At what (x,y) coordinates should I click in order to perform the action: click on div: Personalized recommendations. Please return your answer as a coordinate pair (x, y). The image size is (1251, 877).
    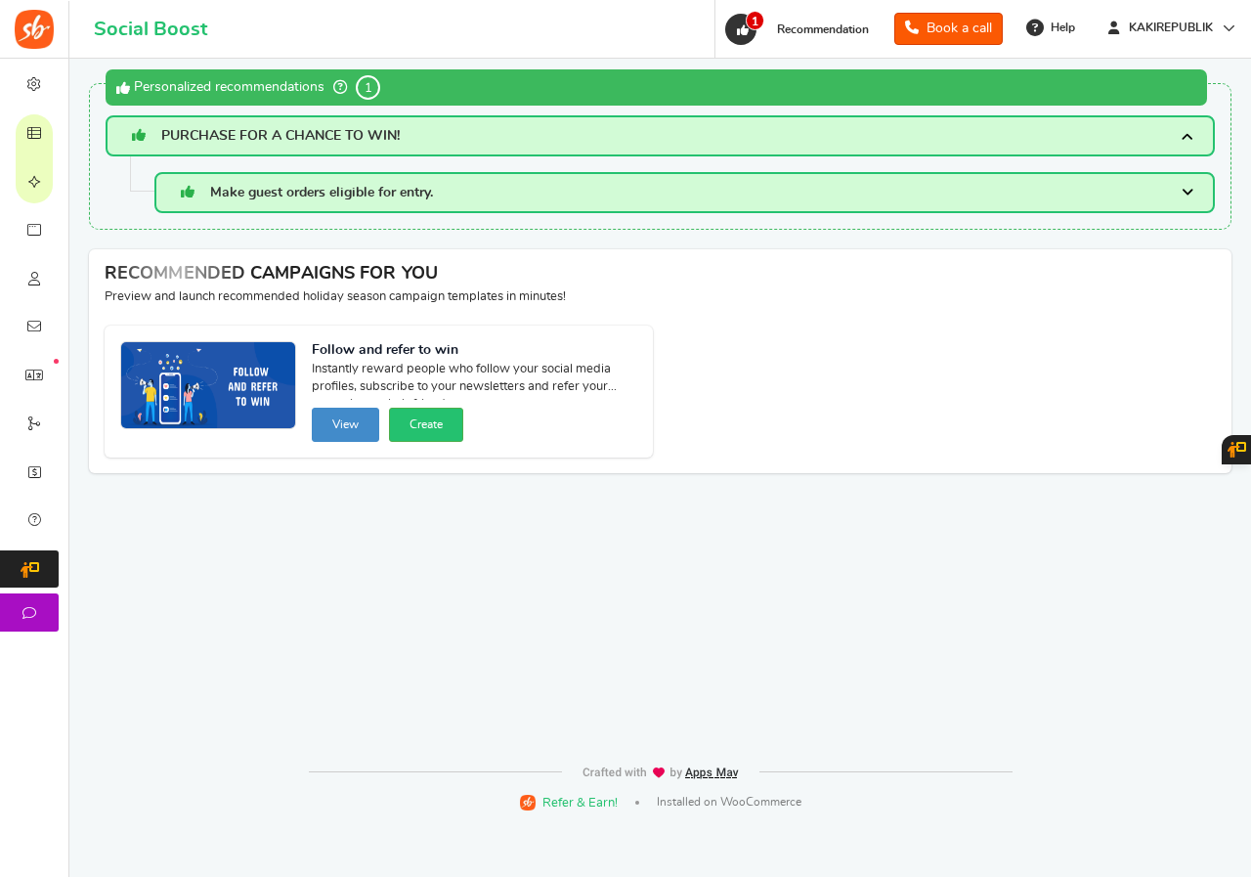
    Looking at the image, I should click on (656, 87).